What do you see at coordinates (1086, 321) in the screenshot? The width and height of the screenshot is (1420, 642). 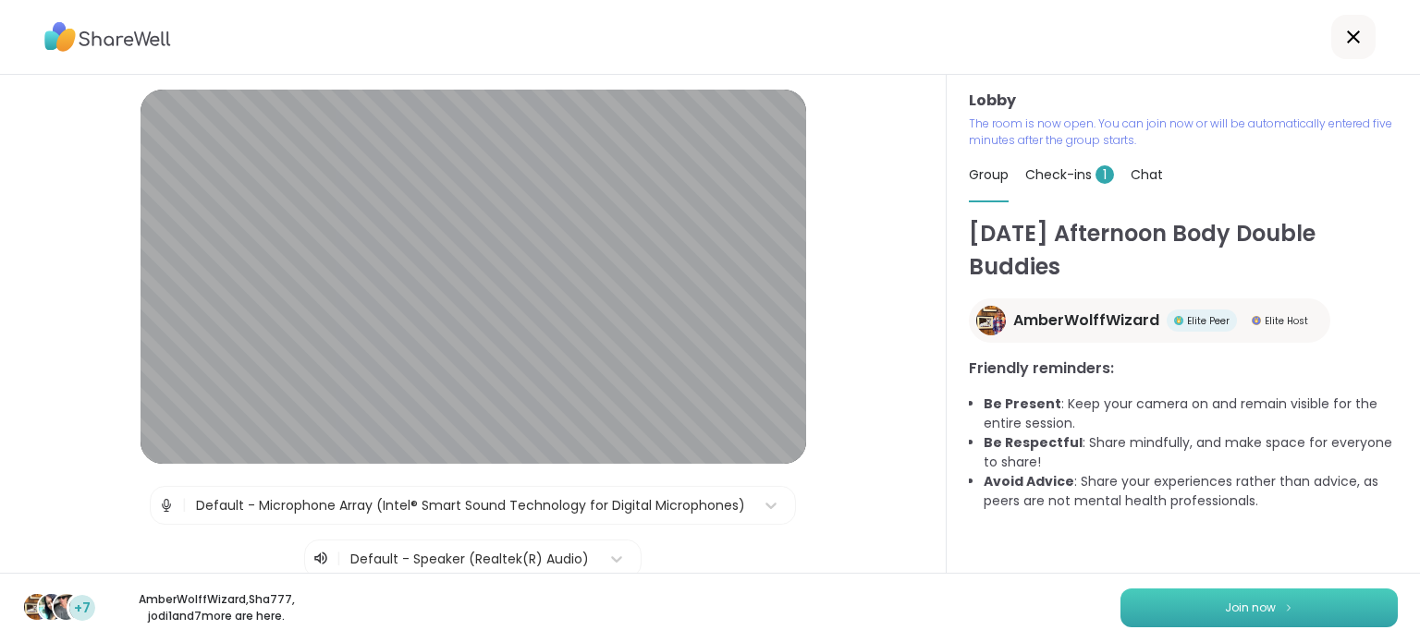 I see `span: AmberWolffWizard` at bounding box center [1086, 321].